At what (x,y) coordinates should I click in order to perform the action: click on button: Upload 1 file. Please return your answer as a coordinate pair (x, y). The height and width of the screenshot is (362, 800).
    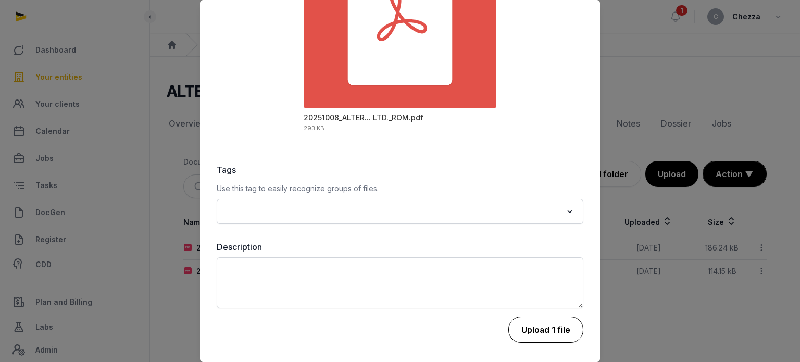
    Looking at the image, I should click on (546, 330).